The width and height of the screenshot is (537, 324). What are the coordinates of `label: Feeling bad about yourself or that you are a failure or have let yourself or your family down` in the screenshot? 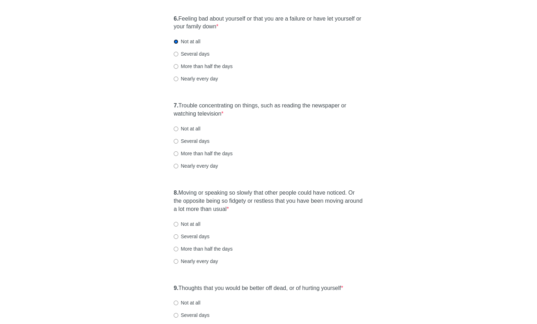 It's located at (269, 23).